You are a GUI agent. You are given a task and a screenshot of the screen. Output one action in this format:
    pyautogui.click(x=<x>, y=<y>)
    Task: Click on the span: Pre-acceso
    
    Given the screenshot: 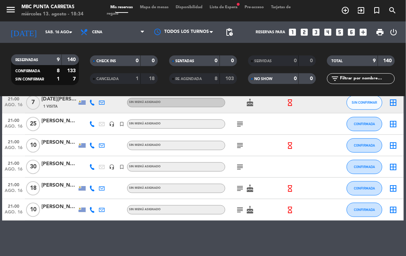 What is the action you would take?
    pyautogui.click(x=254, y=7)
    